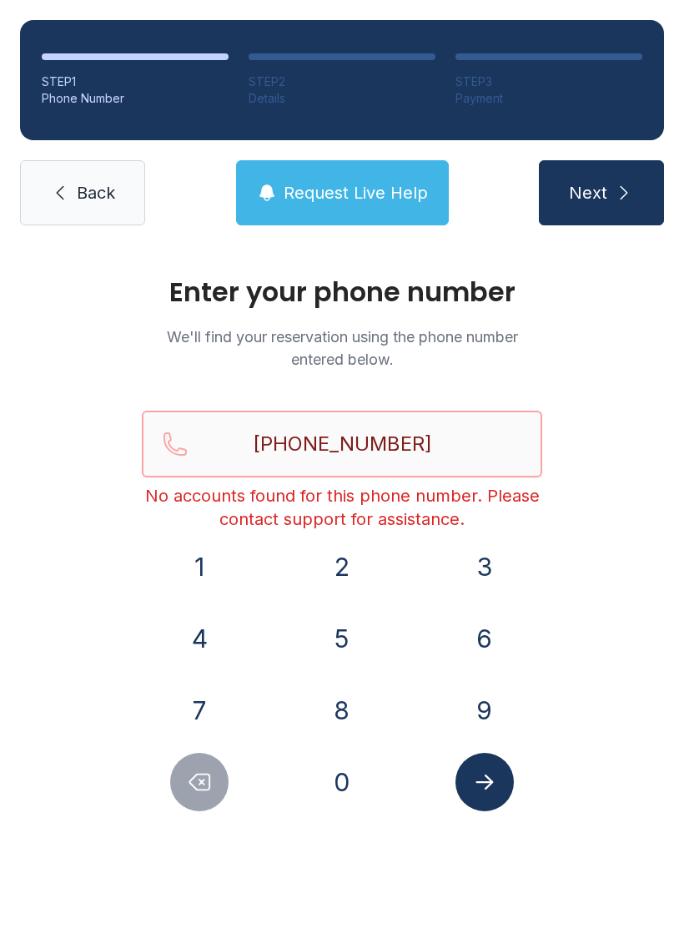  Describe the element at coordinates (342, 98) in the screenshot. I see `div: Details` at that location.